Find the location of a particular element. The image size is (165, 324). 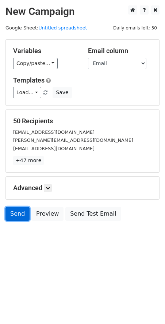

button: Save is located at coordinates (62, 92).